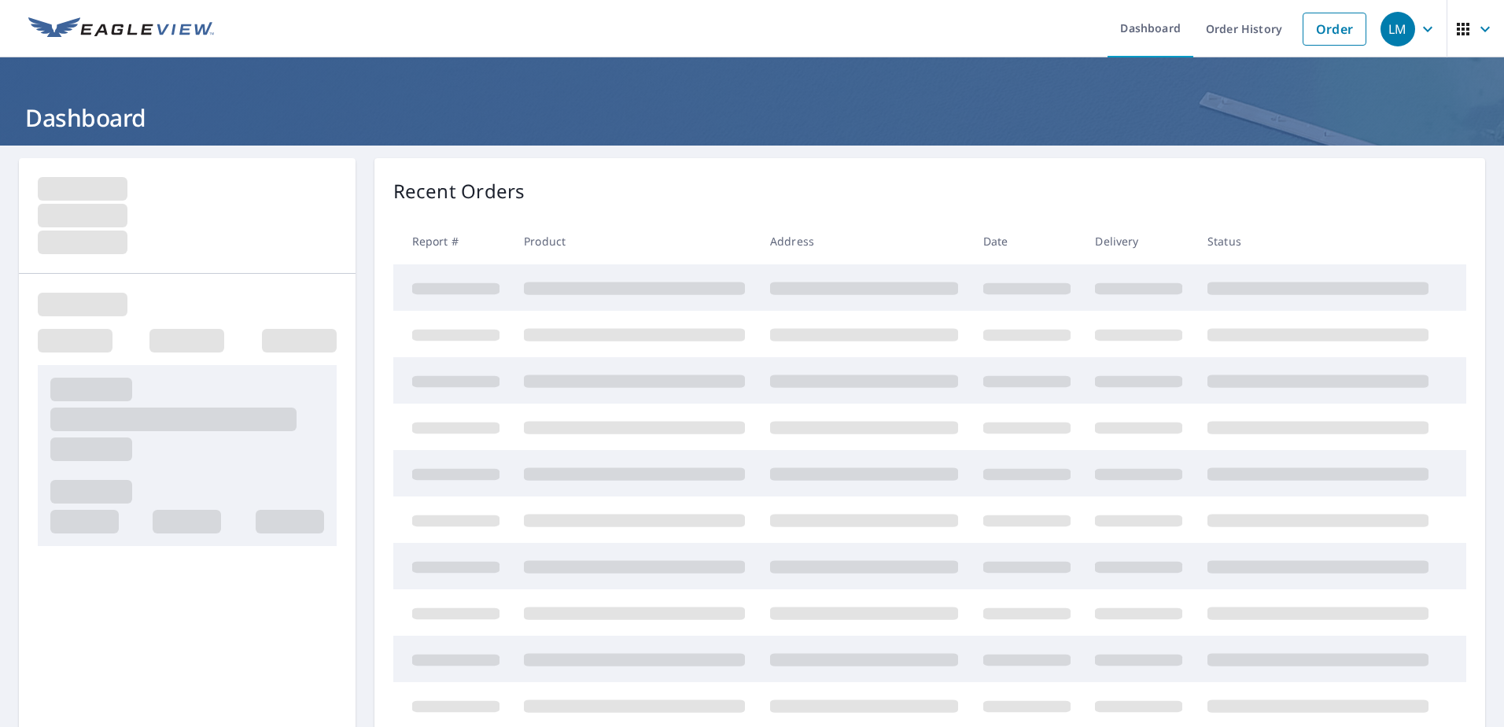  What do you see at coordinates (1398, 29) in the screenshot?
I see `div: LM` at bounding box center [1398, 29].